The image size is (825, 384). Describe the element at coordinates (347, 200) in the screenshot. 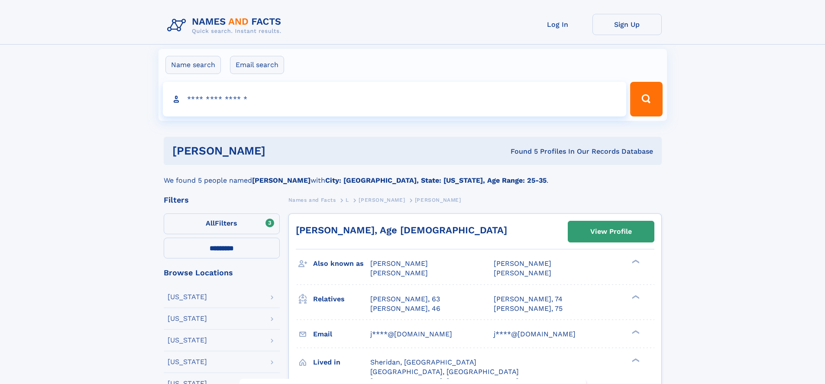

I see `a: L` at that location.